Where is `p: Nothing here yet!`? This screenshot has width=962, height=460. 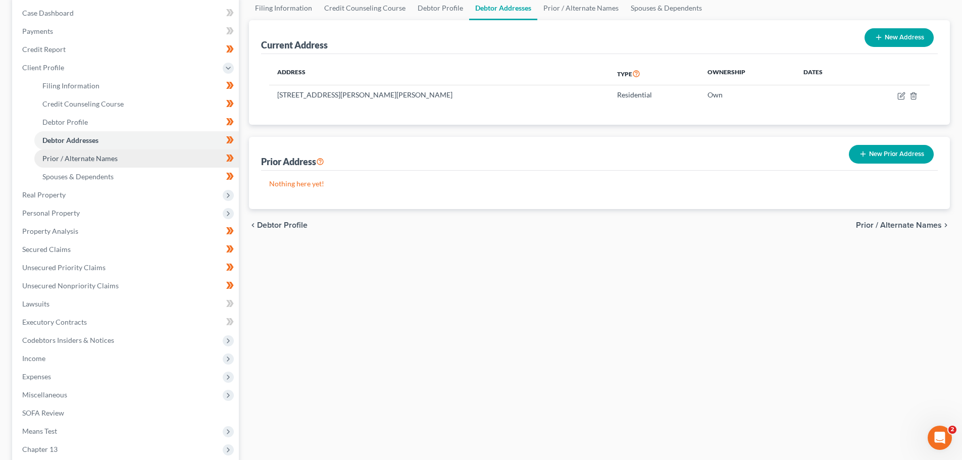 p: Nothing here yet! is located at coordinates (599, 184).